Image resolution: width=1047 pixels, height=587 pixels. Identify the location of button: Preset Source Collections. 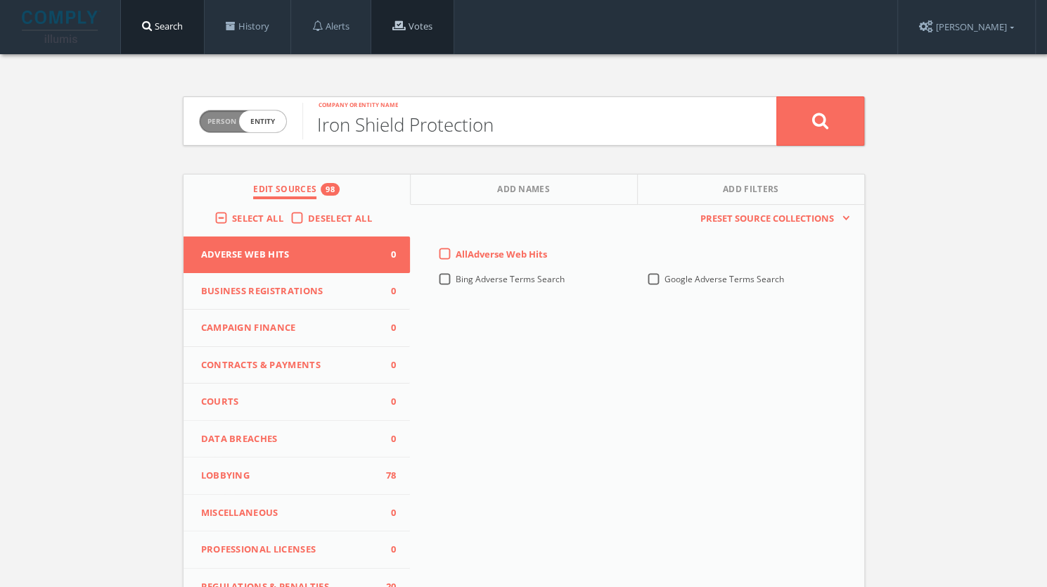
(772, 219).